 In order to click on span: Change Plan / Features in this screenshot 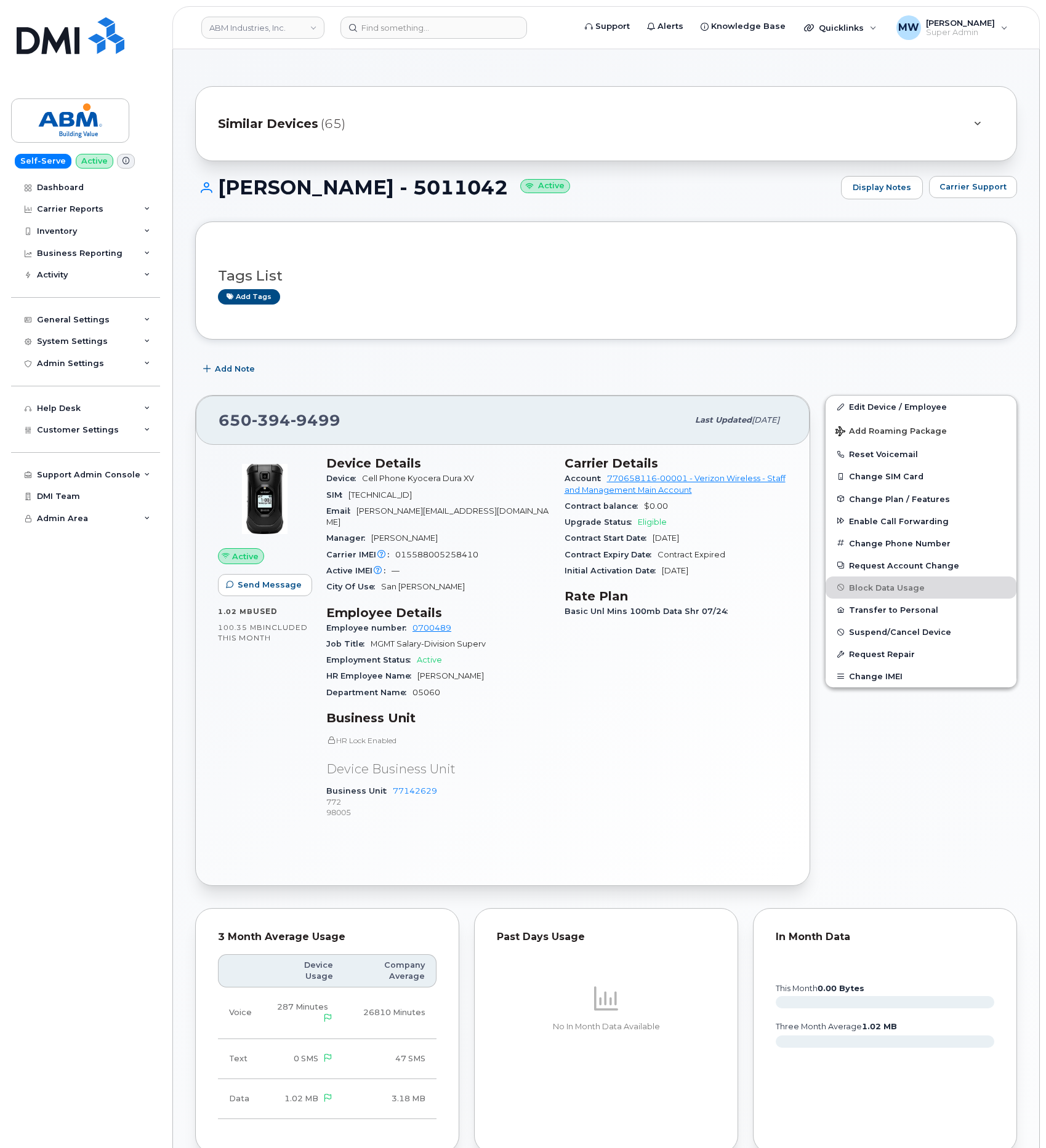, I will do `click(899, 498)`.